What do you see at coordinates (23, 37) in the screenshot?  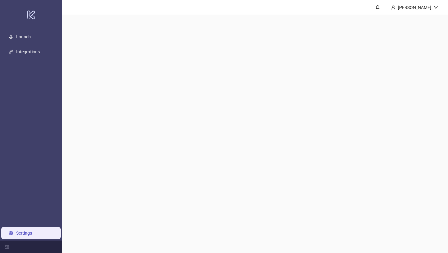 I see `a: Launch` at bounding box center [23, 37].